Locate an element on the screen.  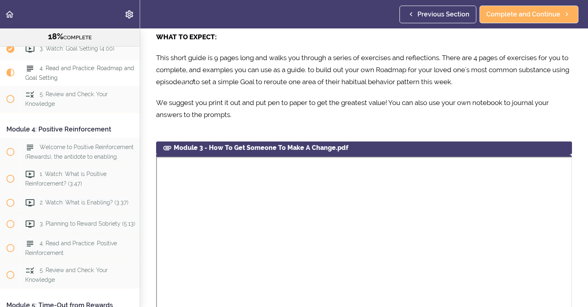
a: Complete and Continue is located at coordinates (529, 14).